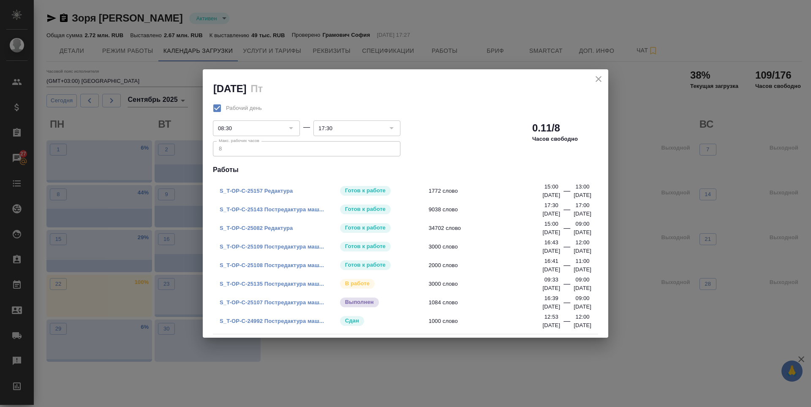 This screenshot has width=811, height=407. Describe the element at coordinates (488, 302) in the screenshot. I see `span: 1084 слово` at that location.